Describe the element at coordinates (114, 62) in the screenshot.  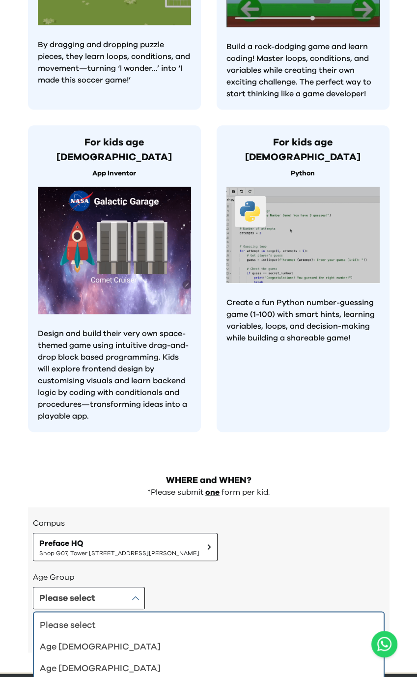
I see `p: By dragging and dropping puzzle pieces, they learn loops, conditions, and movement—turning ‘I won...` at that location.